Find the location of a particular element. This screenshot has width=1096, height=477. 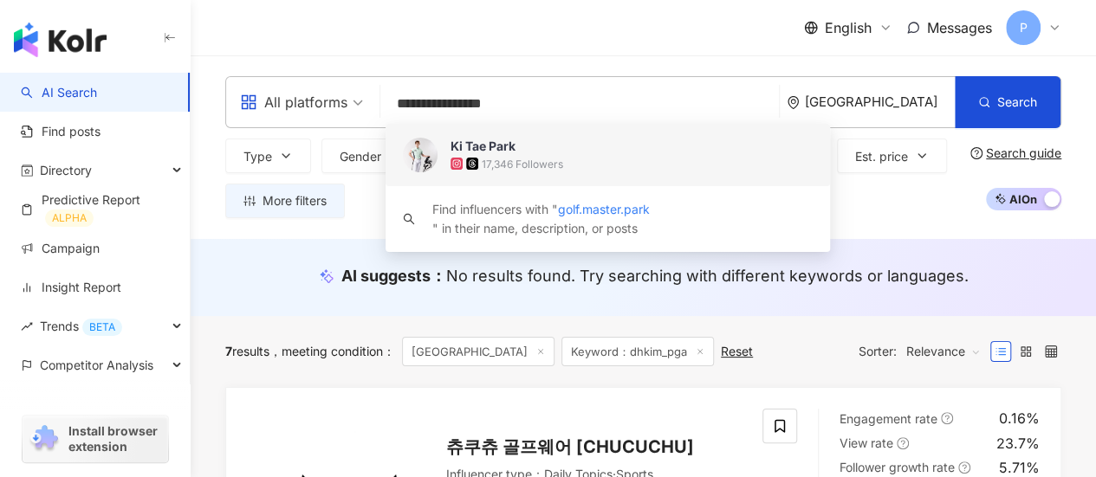

div: All platforms is located at coordinates (294, 102).